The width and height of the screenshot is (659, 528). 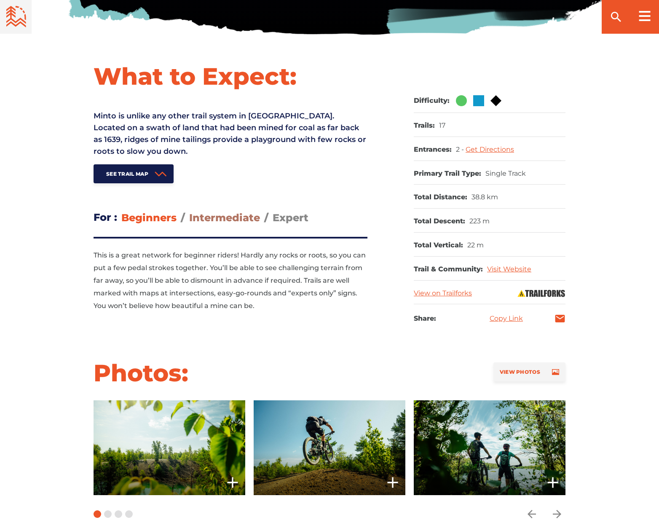 I want to click on dd: 22 m, so click(x=475, y=245).